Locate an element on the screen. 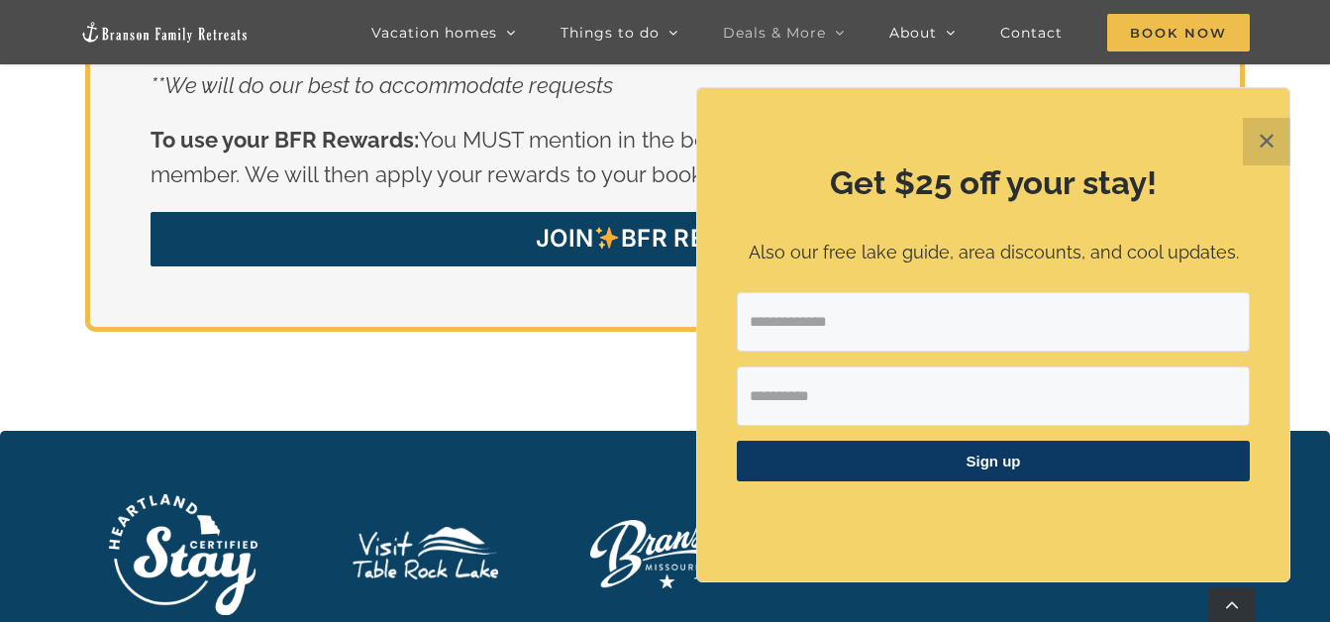  span: JOIN BFR REWARDS is located at coordinates (665, 239).